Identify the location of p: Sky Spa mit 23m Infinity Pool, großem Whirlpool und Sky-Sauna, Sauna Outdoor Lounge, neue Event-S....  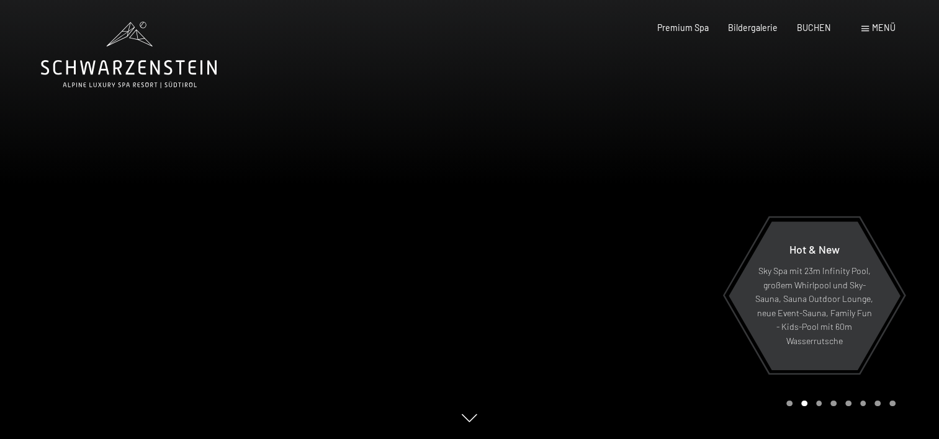
(814, 307).